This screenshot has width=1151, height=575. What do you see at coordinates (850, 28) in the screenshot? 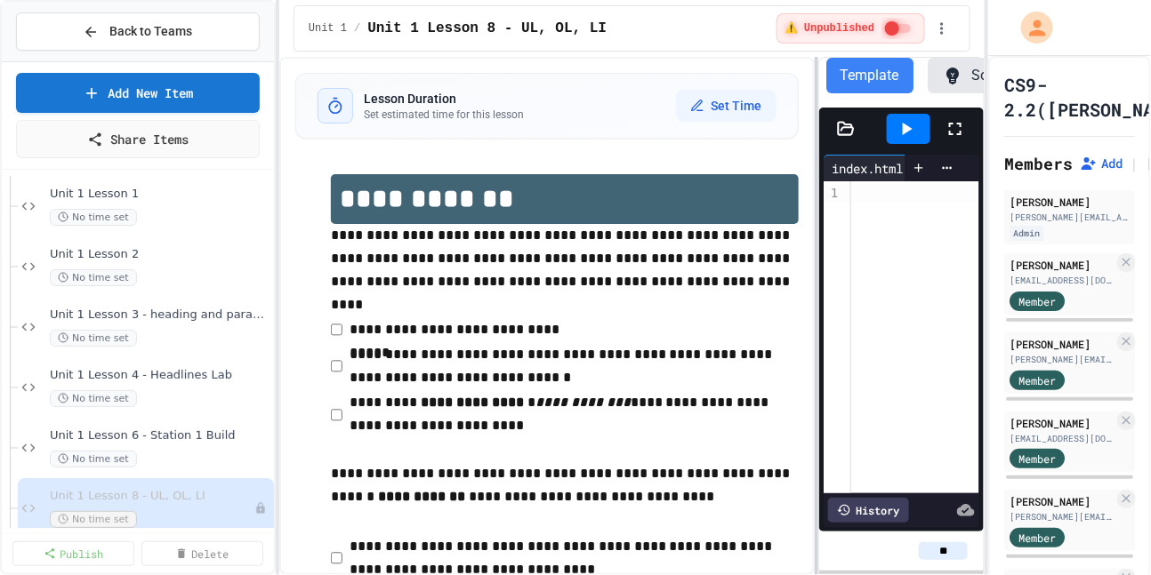
I see `div: ⚠️ Students cannot see this content! Click the toggle to publish it and make it visible to your c...` at bounding box center [850, 28].